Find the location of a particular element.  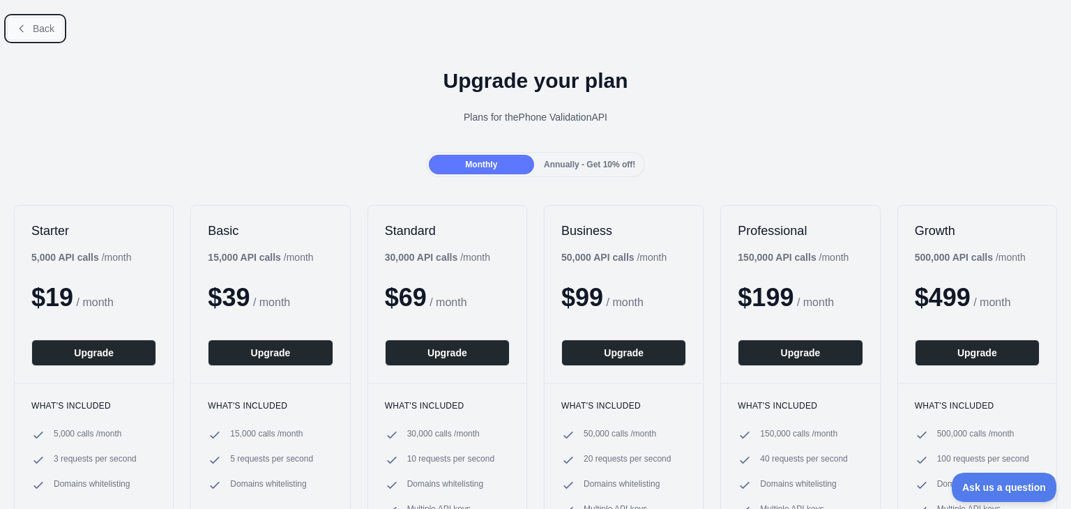

h2: Growth is located at coordinates (977, 231).